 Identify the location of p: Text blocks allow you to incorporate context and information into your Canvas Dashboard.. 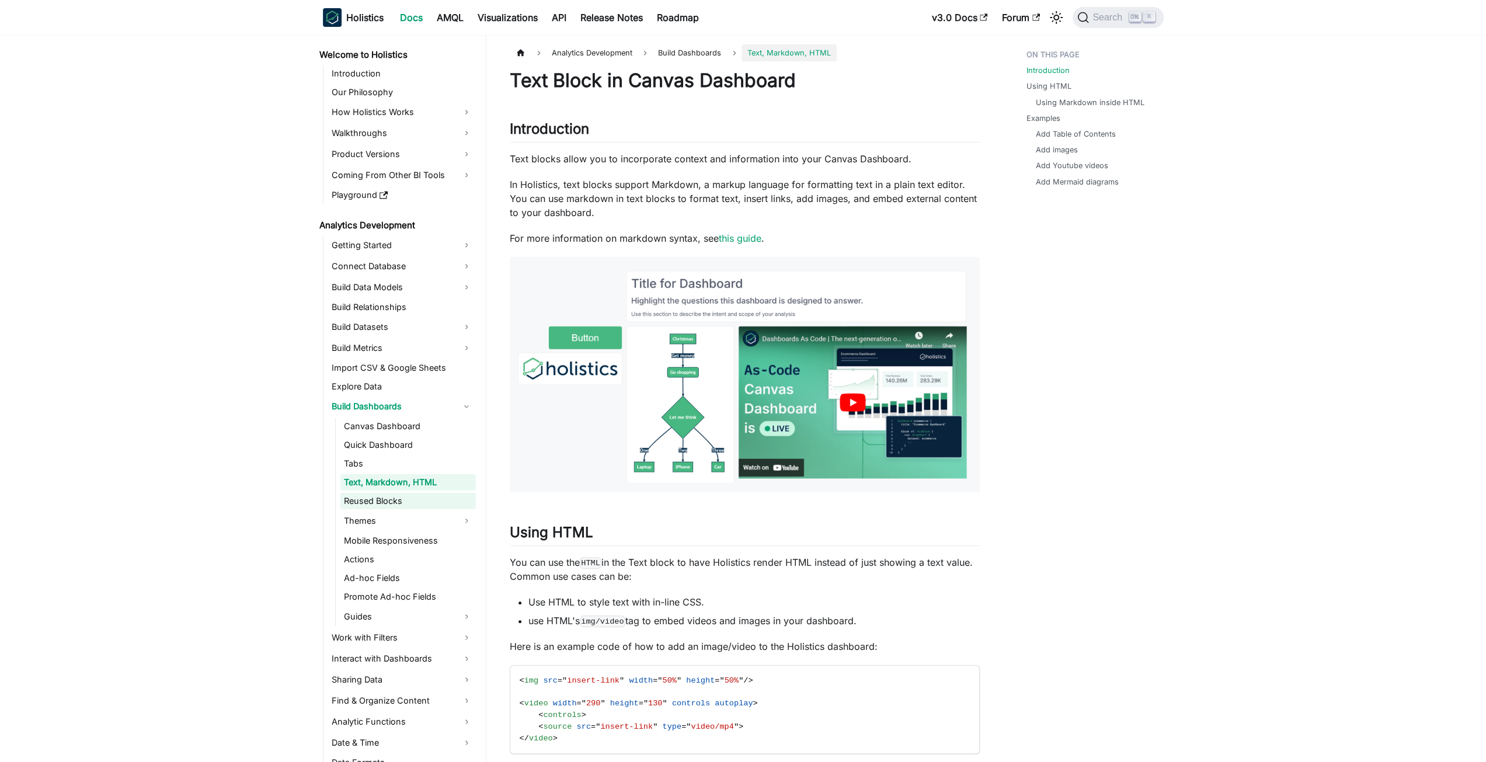
(744, 159).